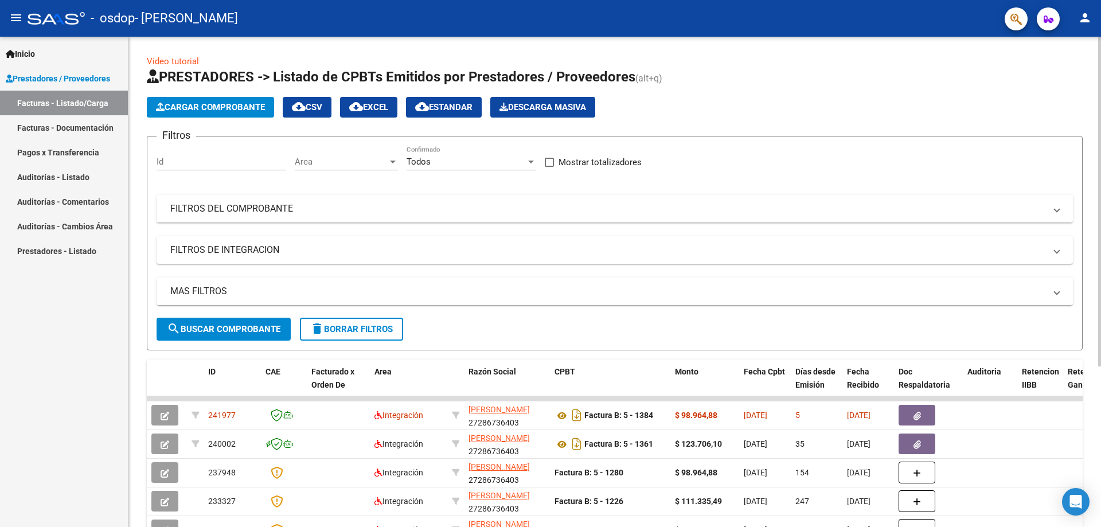  I want to click on datatable-header-cell: Area, so click(408, 385).